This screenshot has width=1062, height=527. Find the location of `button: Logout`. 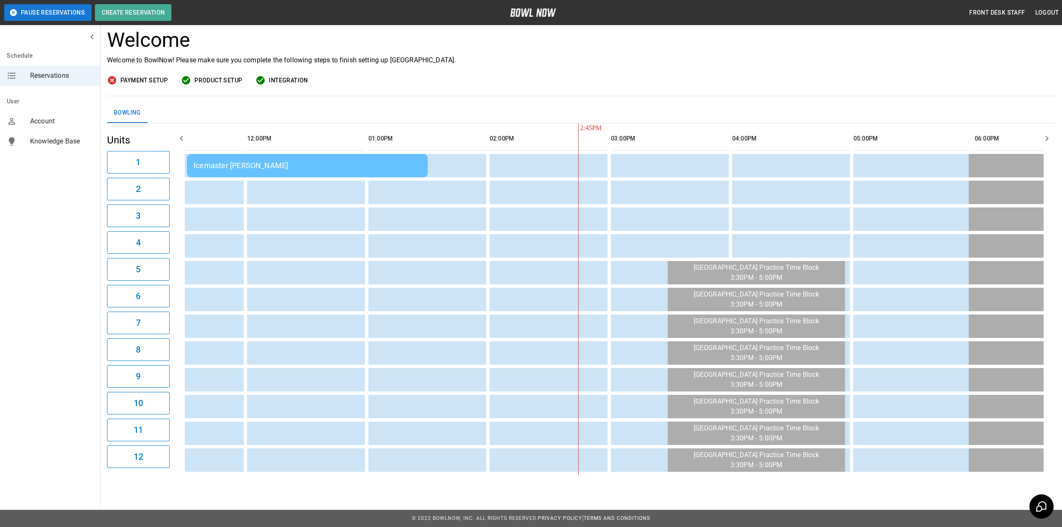

button: Logout is located at coordinates (1047, 13).